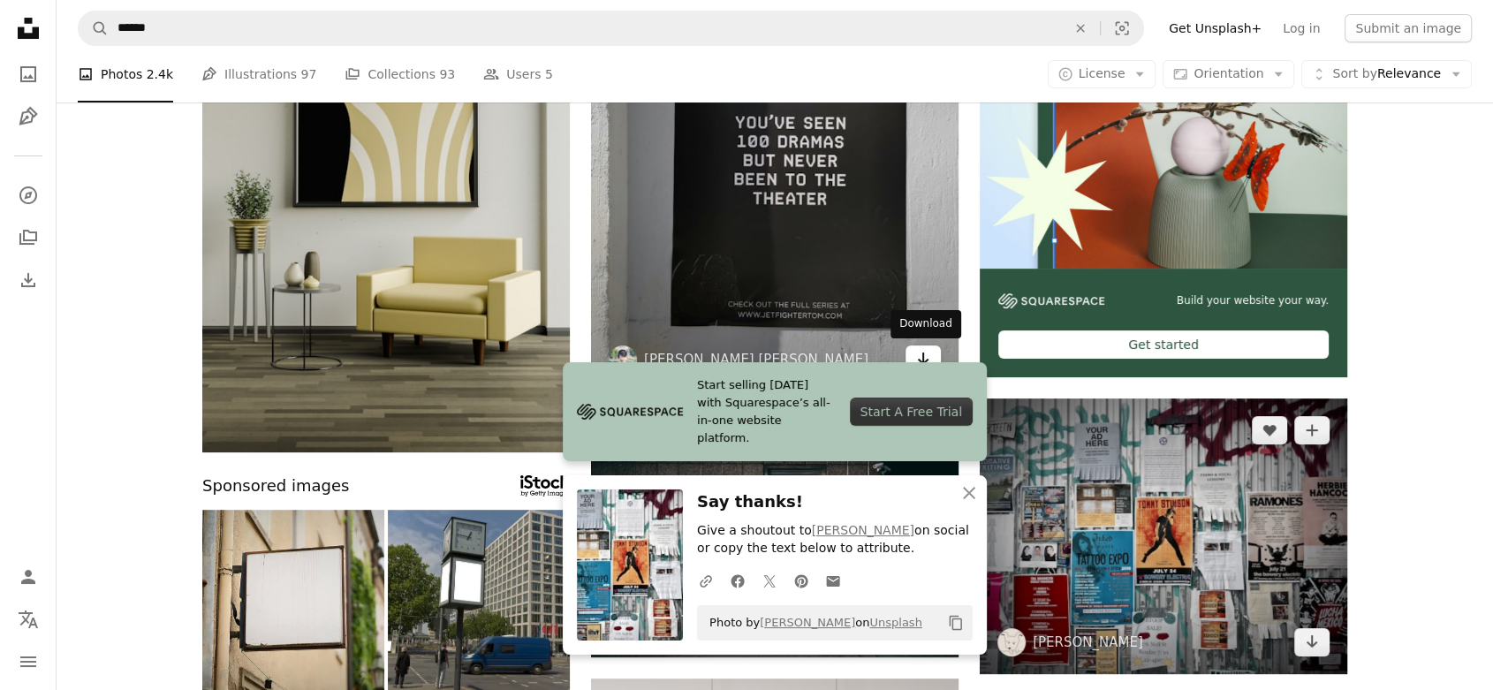 The height and width of the screenshot is (690, 1493). I want to click on a: Share on Twitter, so click(770, 581).